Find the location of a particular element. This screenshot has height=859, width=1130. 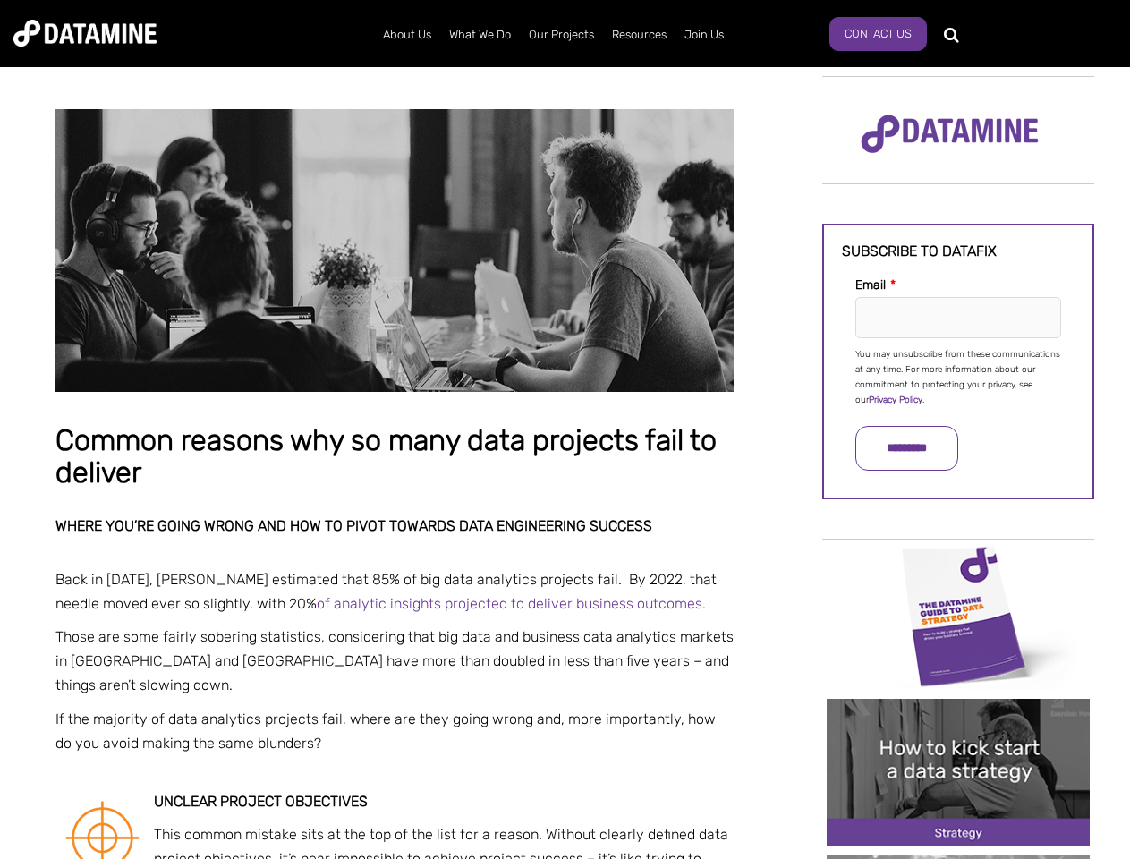

h1: Common reasons why so many data projects fail to deliver is located at coordinates (395, 456).